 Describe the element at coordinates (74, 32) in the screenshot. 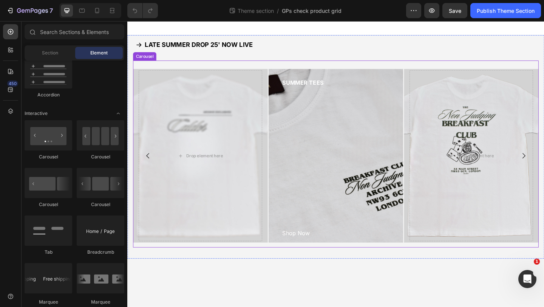

I see `input: Search Sections & Elements` at that location.